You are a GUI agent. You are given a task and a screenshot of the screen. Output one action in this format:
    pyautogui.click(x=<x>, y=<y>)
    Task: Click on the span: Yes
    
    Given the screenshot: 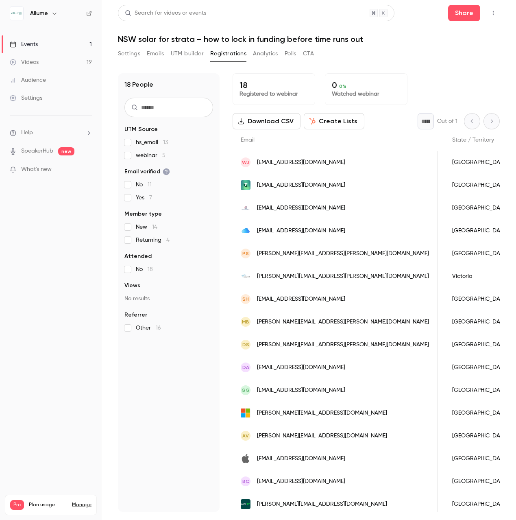 What is the action you would take?
    pyautogui.click(x=144, y=198)
    